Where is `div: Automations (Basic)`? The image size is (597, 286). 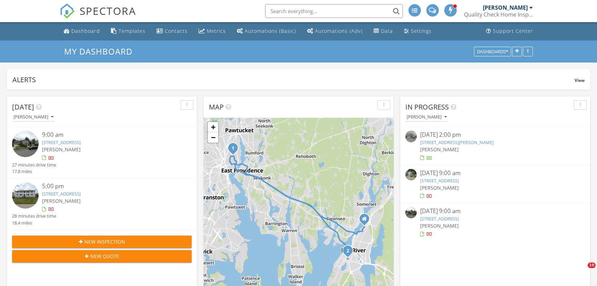 div: Automations (Basic) is located at coordinates (270, 31).